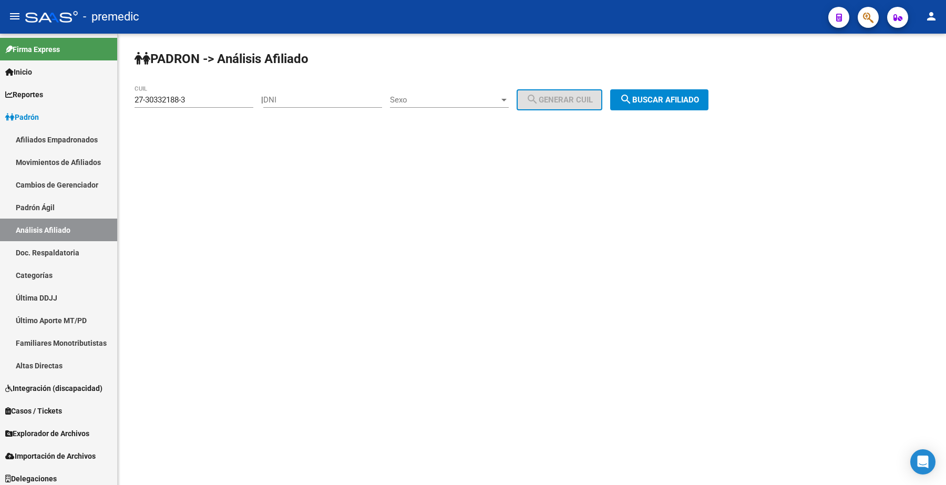 The width and height of the screenshot is (946, 485). What do you see at coordinates (31, 479) in the screenshot?
I see `span: Delegaciones` at bounding box center [31, 479].